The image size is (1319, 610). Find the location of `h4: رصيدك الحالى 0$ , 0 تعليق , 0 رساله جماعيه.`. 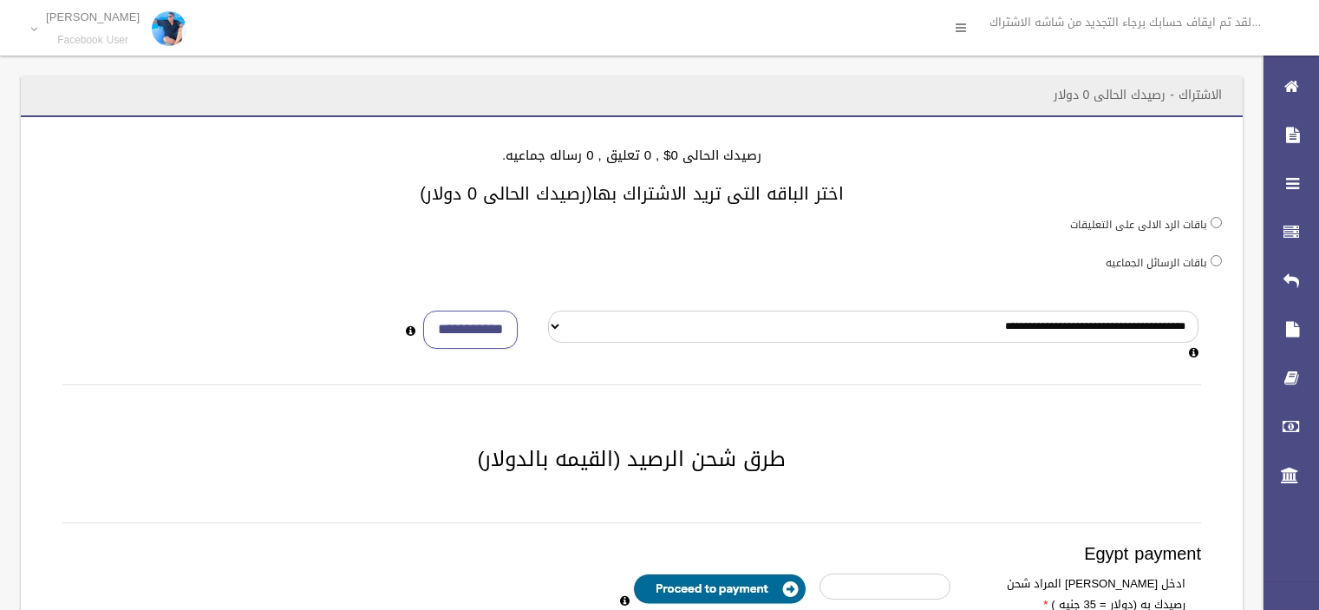

h4: رصيدك الحالى 0$ , 0 تعليق , 0 رساله جماعيه. is located at coordinates (631, 155).